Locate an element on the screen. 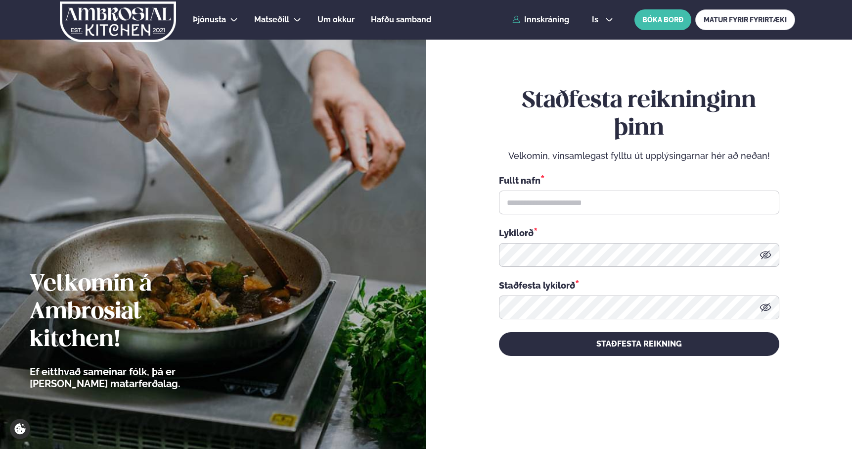  span: is is located at coordinates (596, 20).